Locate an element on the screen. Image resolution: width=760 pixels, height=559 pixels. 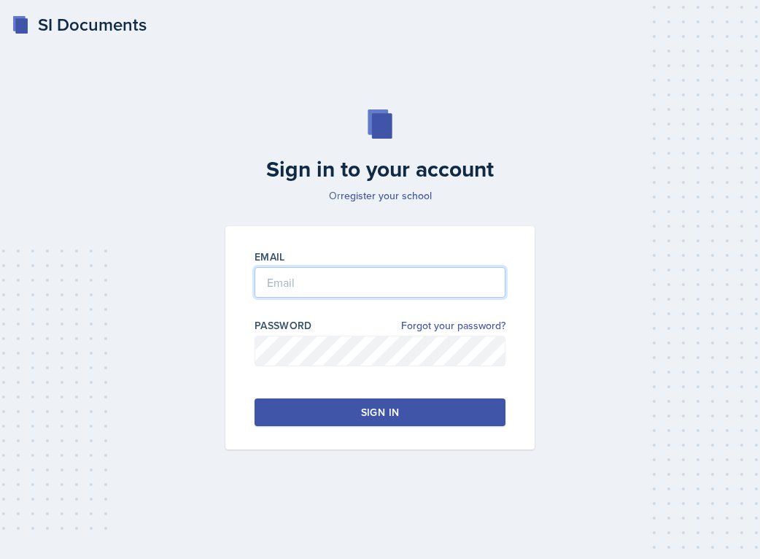
input: Email is located at coordinates (380, 282).